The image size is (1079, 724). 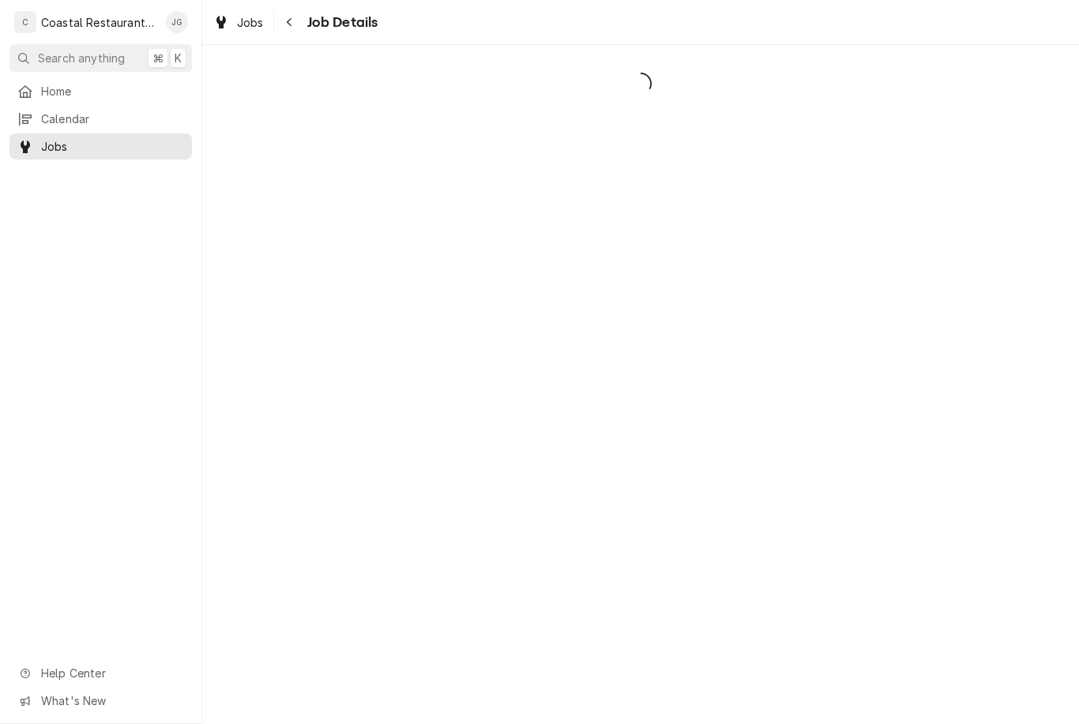 I want to click on span: Job Details, so click(x=340, y=22).